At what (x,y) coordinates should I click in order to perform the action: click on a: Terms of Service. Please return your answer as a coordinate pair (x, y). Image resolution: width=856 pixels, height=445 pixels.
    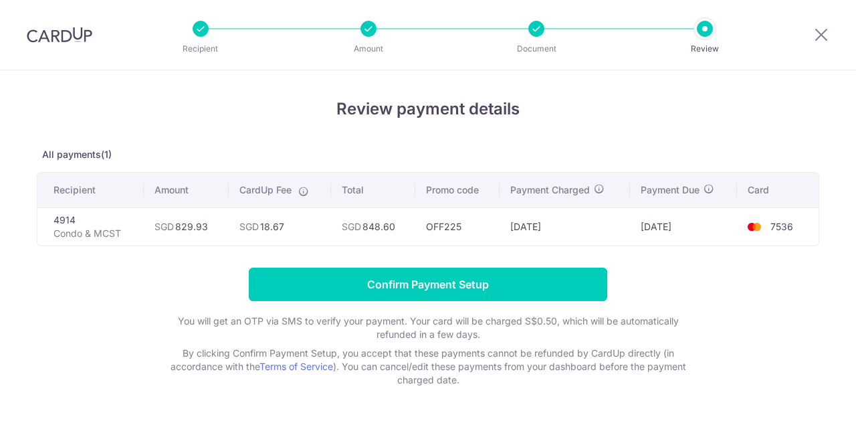
    Looking at the image, I should click on (296, 366).